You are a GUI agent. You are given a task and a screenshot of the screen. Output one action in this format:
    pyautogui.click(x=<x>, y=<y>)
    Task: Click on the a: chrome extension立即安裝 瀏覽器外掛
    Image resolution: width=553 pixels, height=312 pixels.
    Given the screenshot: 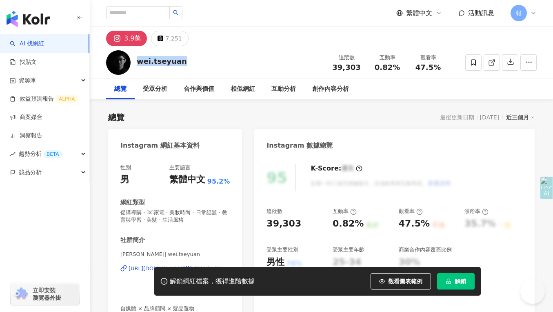 What is the action you would take?
    pyautogui.click(x=45, y=294)
    